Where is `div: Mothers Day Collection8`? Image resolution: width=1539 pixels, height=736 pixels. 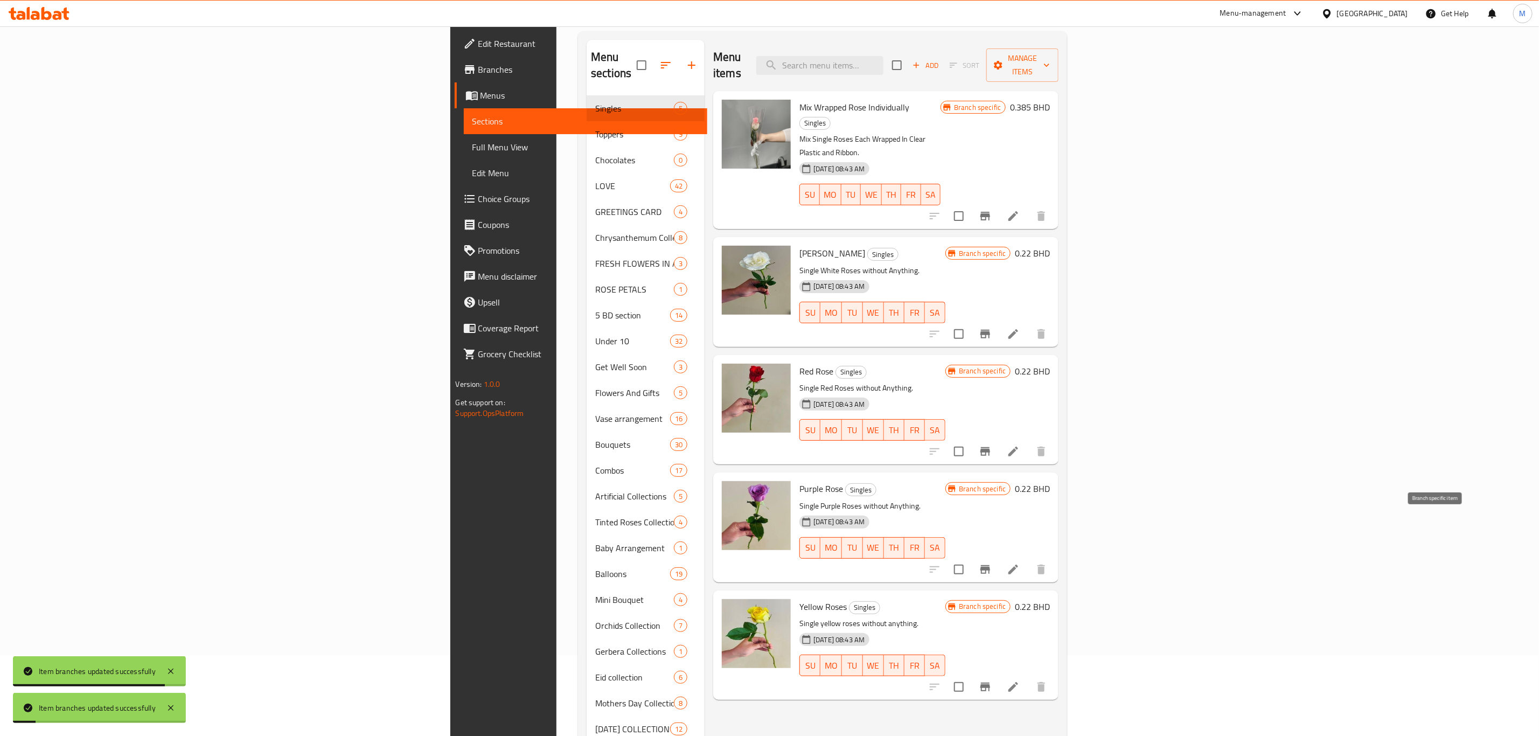
div: Mothers Day Collection8 is located at coordinates (645, 703).